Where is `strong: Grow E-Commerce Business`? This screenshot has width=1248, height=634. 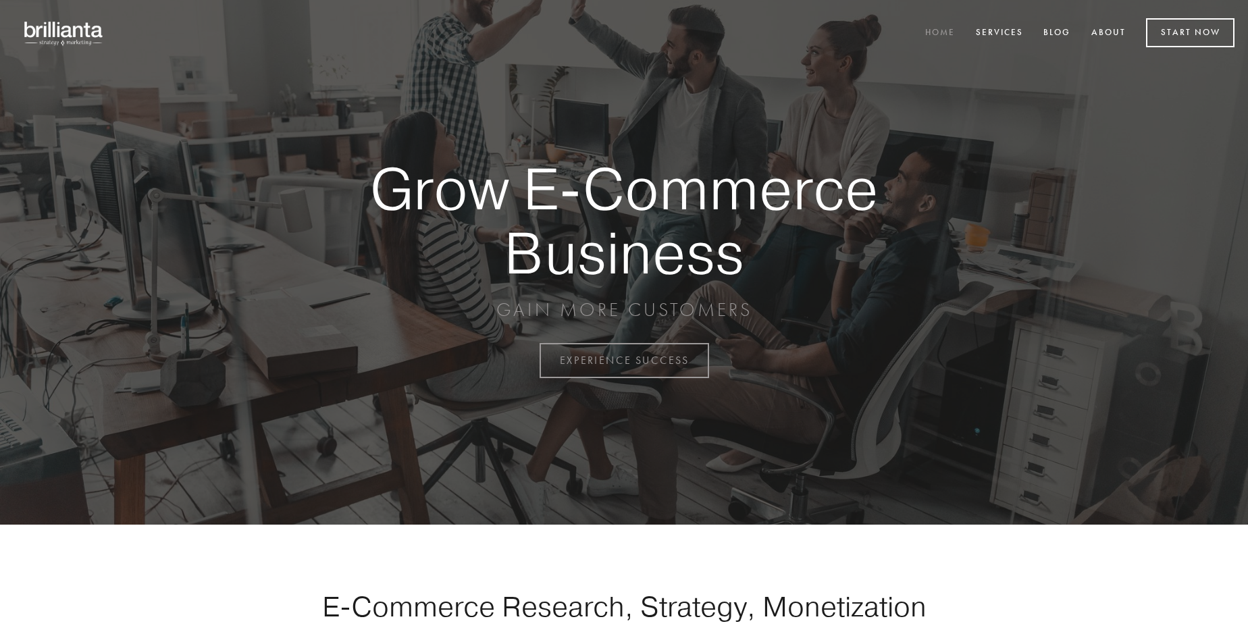 strong: Grow E-Commerce Business is located at coordinates (624, 220).